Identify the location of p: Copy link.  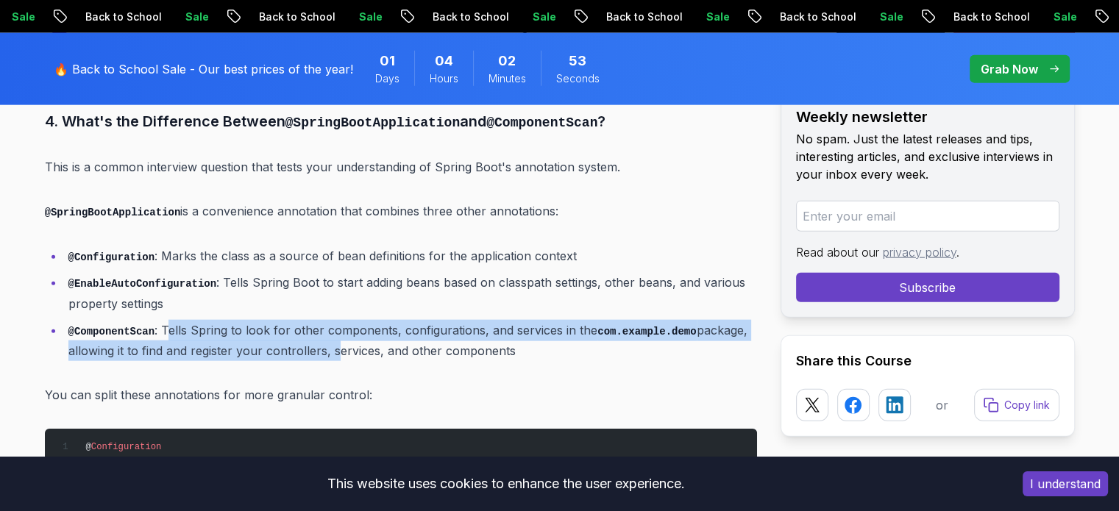
(1027, 405).